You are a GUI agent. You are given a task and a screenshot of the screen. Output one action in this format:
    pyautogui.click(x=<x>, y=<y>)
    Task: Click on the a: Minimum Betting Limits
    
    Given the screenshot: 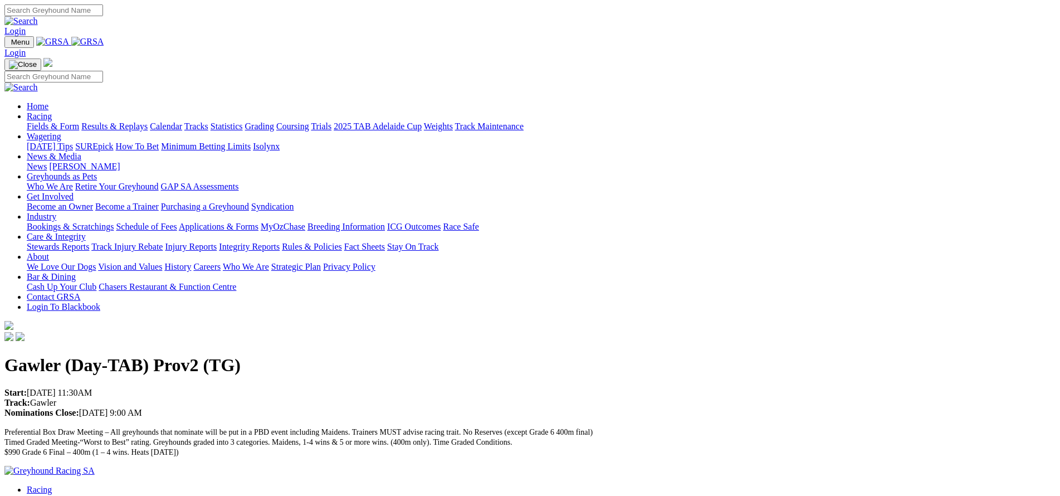 What is the action you would take?
    pyautogui.click(x=205, y=146)
    